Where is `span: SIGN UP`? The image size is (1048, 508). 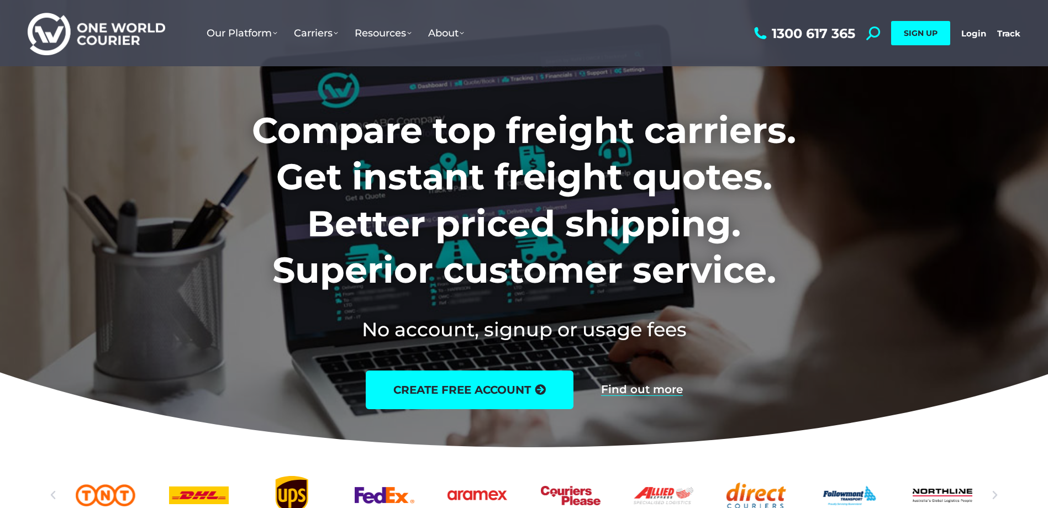 span: SIGN UP is located at coordinates (921, 33).